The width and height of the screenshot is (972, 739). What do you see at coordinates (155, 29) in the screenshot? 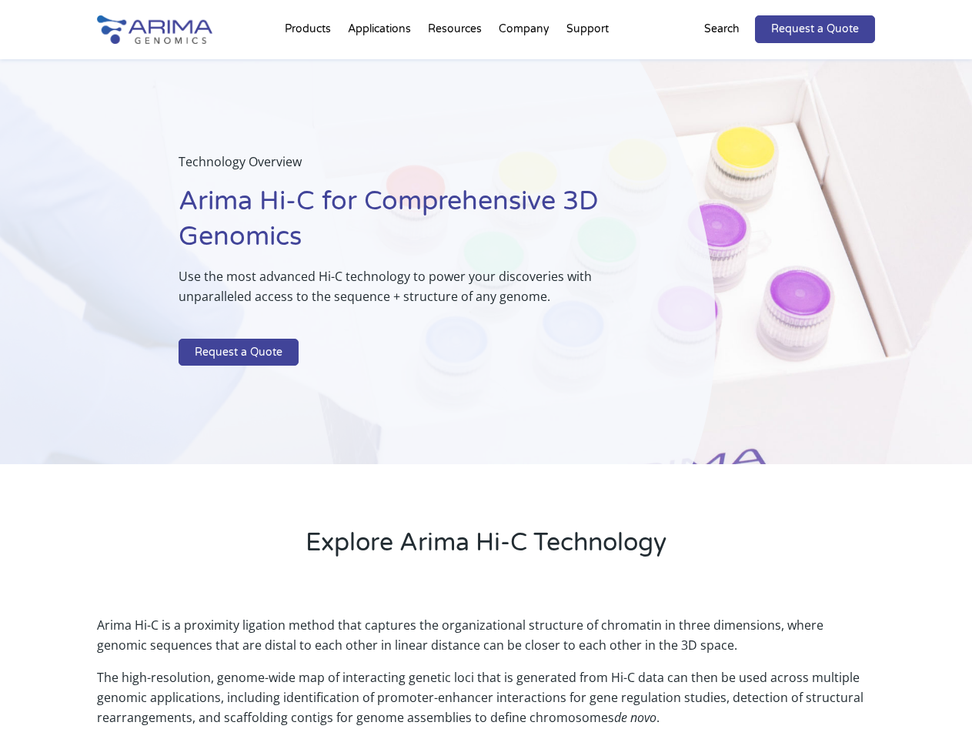
I see `img: Arima-Genomics-logo` at bounding box center [155, 29].